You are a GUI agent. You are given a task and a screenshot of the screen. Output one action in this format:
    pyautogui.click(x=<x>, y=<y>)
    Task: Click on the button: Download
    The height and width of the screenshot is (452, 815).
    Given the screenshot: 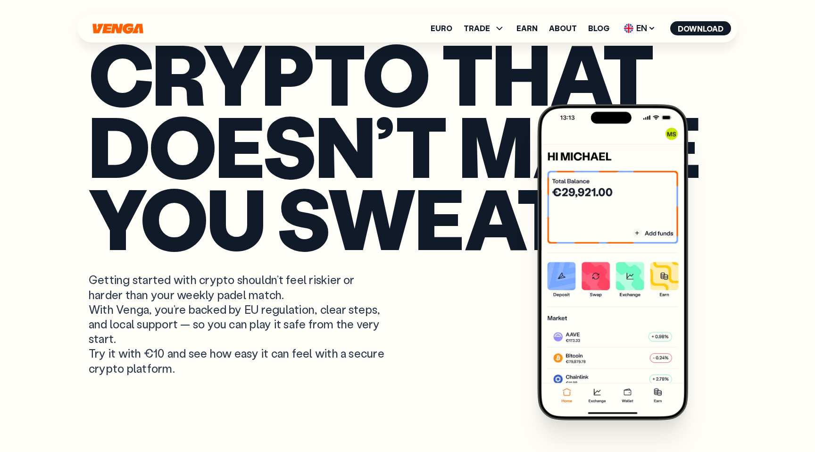 What is the action you would take?
    pyautogui.click(x=700, y=28)
    